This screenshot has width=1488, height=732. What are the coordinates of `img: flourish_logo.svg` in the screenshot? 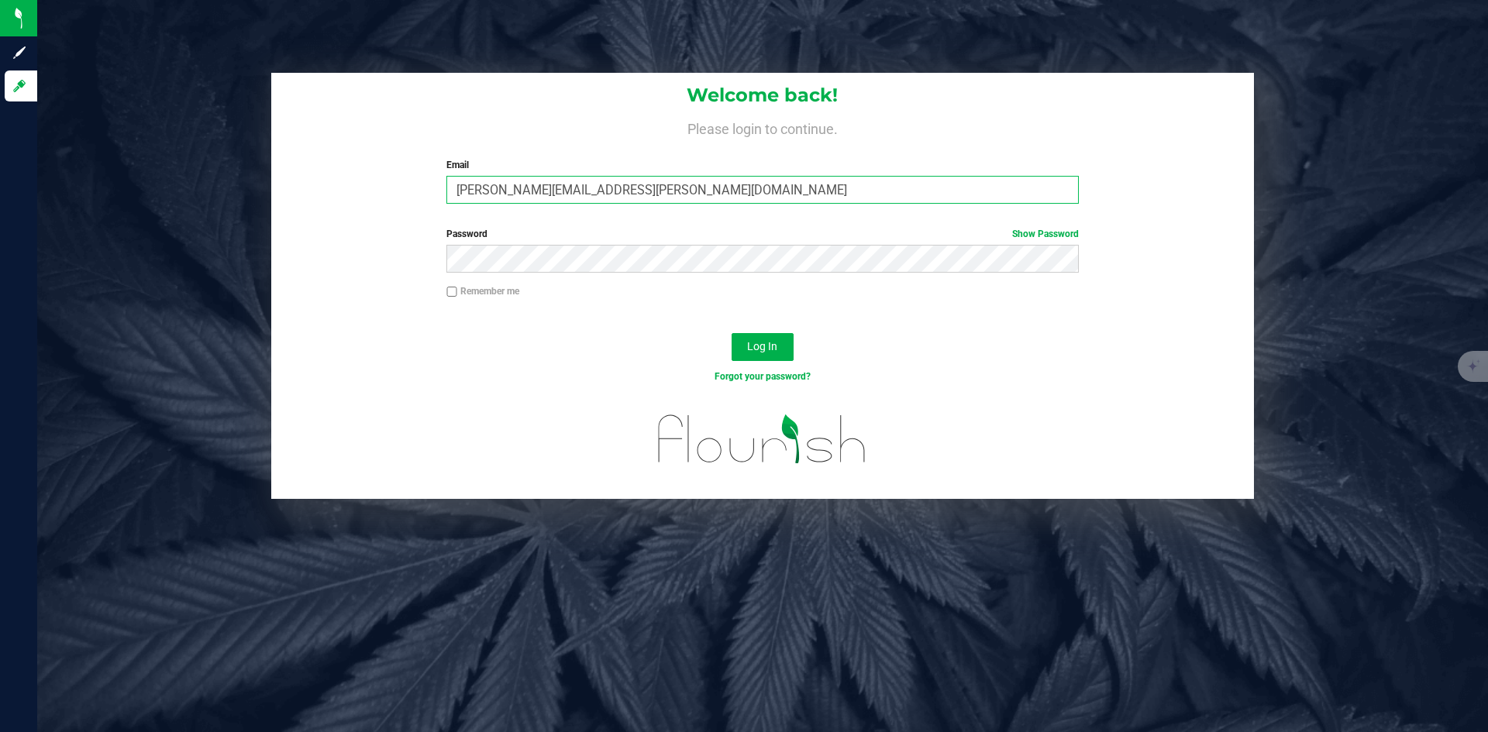 It's located at (762, 439).